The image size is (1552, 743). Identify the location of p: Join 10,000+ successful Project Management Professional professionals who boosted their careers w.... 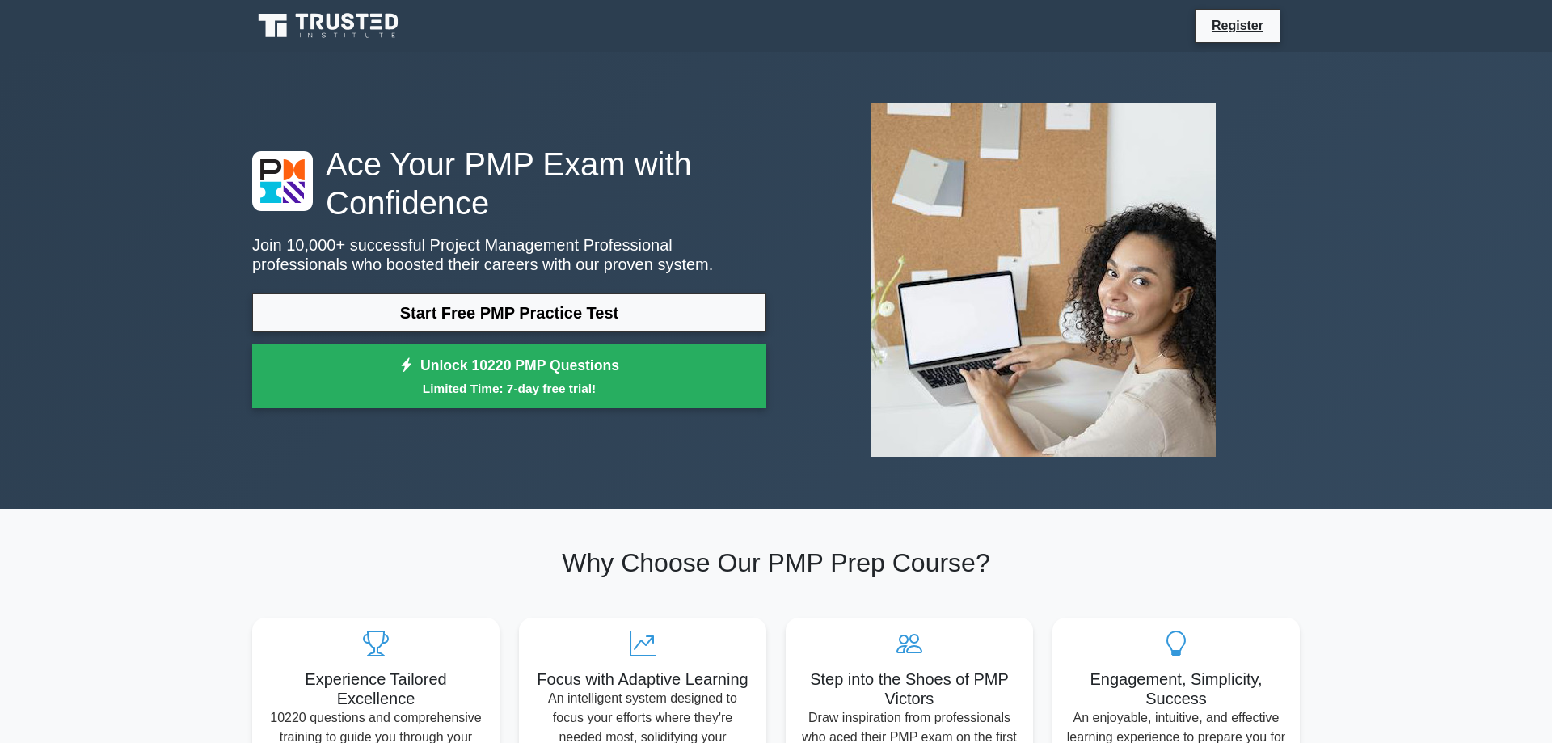
(509, 255).